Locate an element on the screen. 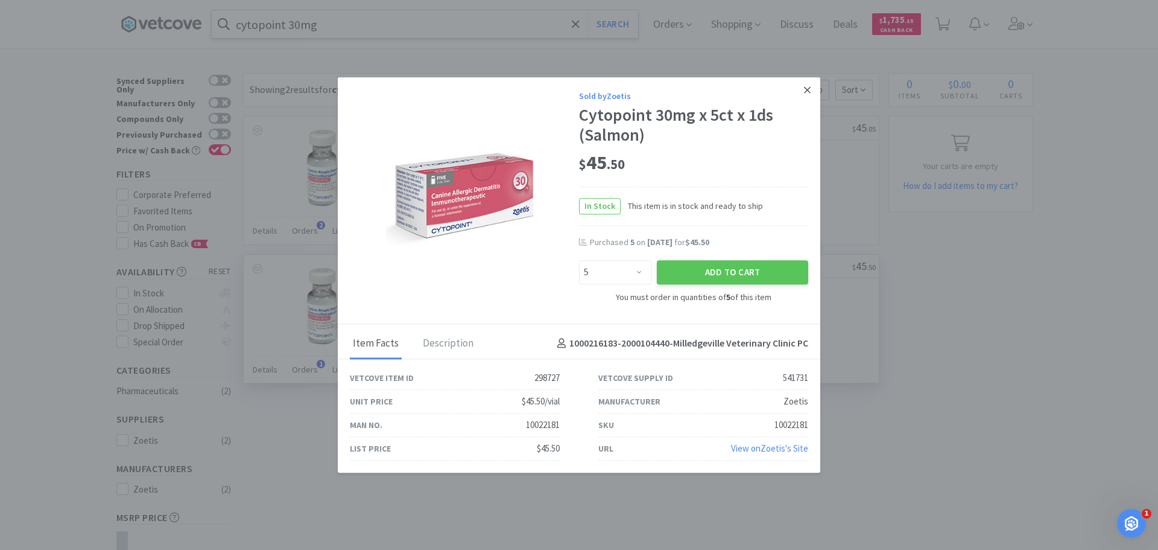 The height and width of the screenshot is (550, 1158). div: Vetcove Supply ID is located at coordinates (636, 378).